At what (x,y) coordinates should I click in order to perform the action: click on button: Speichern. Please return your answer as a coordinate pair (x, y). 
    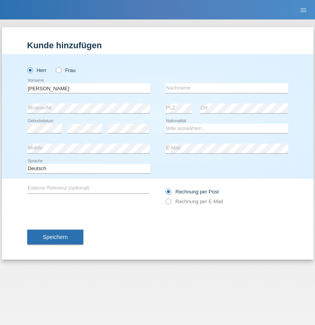
    Looking at the image, I should click on (55, 237).